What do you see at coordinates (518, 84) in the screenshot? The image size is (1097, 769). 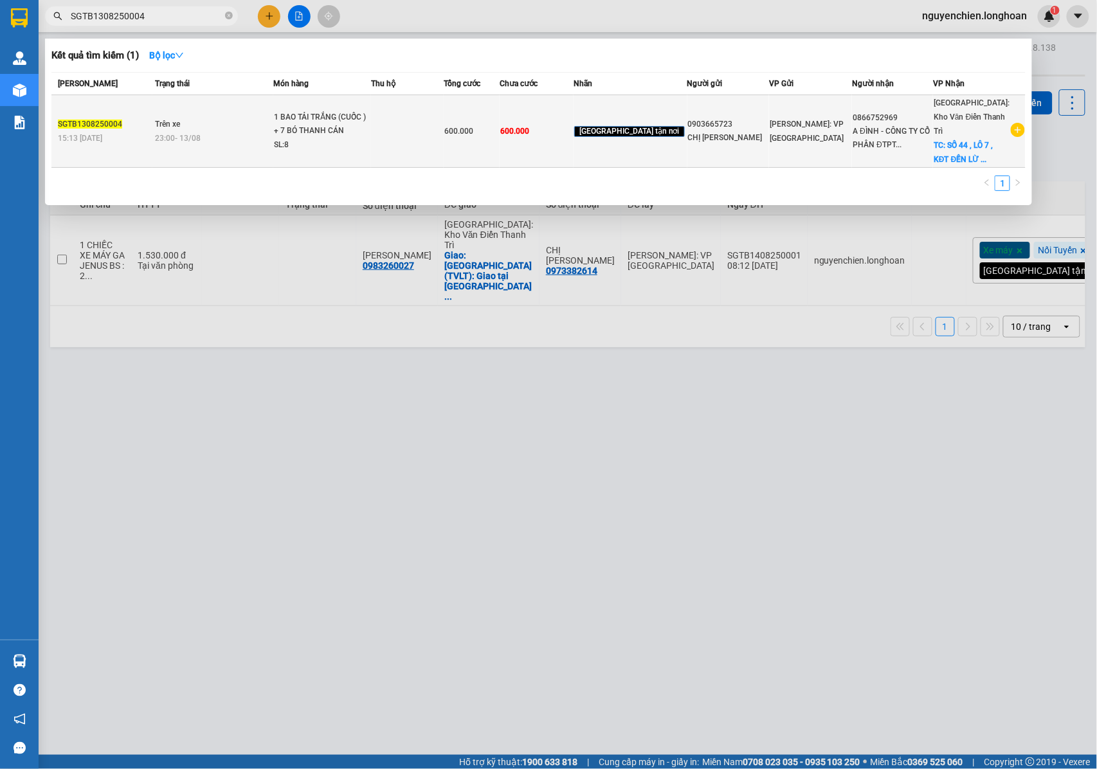 I see `span: Chưa cước` at bounding box center [518, 84].